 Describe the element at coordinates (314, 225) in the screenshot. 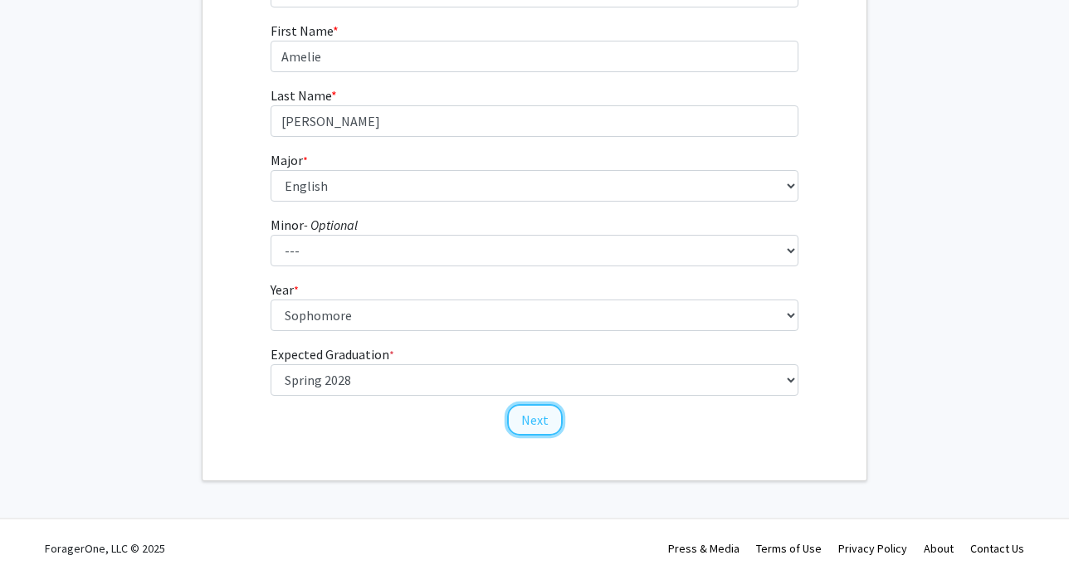

I see `label: Minor` at that location.